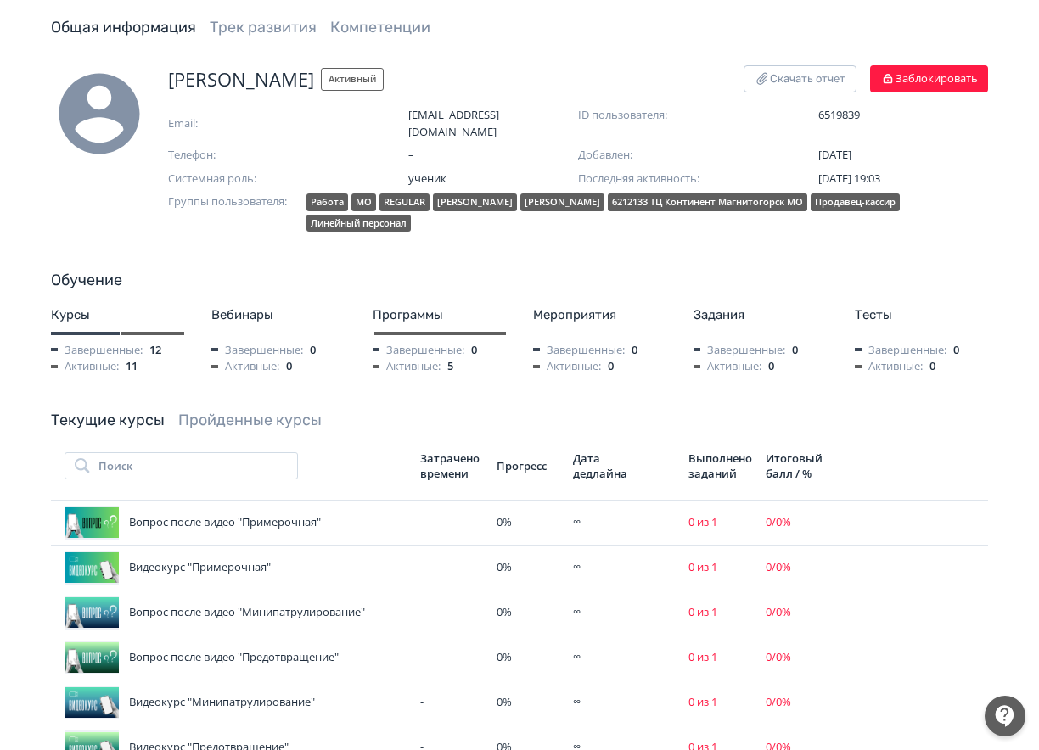 This screenshot has width=1039, height=750. Describe the element at coordinates (235, 523) in the screenshot. I see `div: Вопрос после видео "Примерочная"` at that location.